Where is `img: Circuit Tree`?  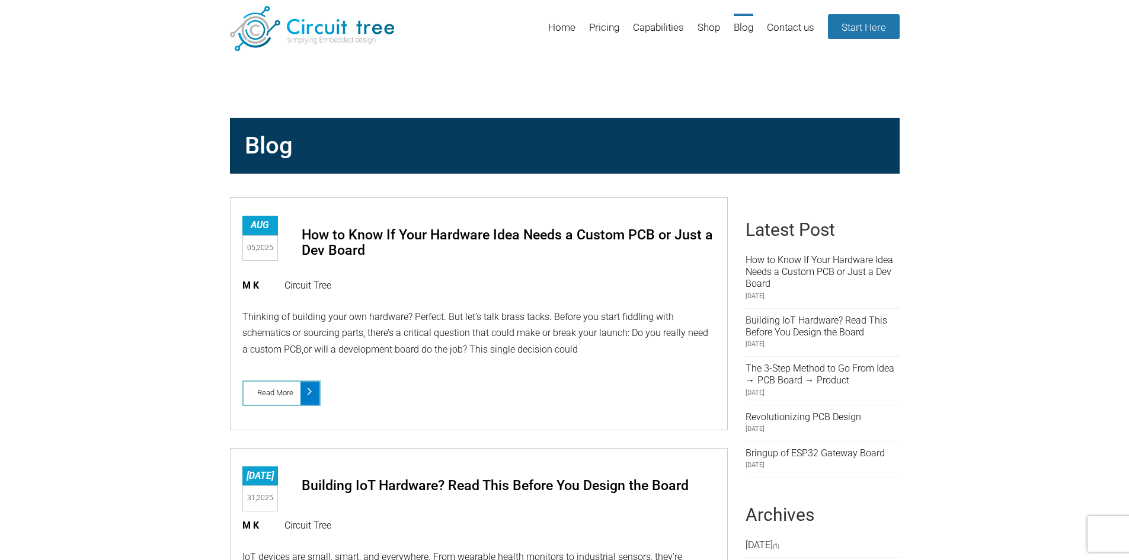 img: Circuit Tree is located at coordinates (312, 28).